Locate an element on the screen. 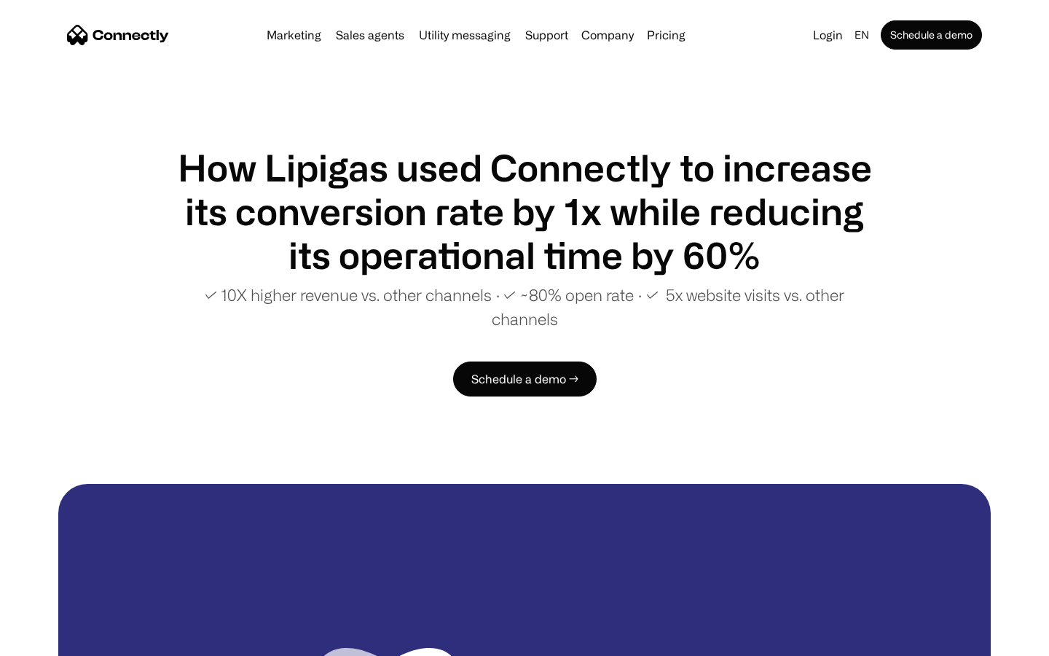  aside: Language selected: English is located at coordinates (51, 639).